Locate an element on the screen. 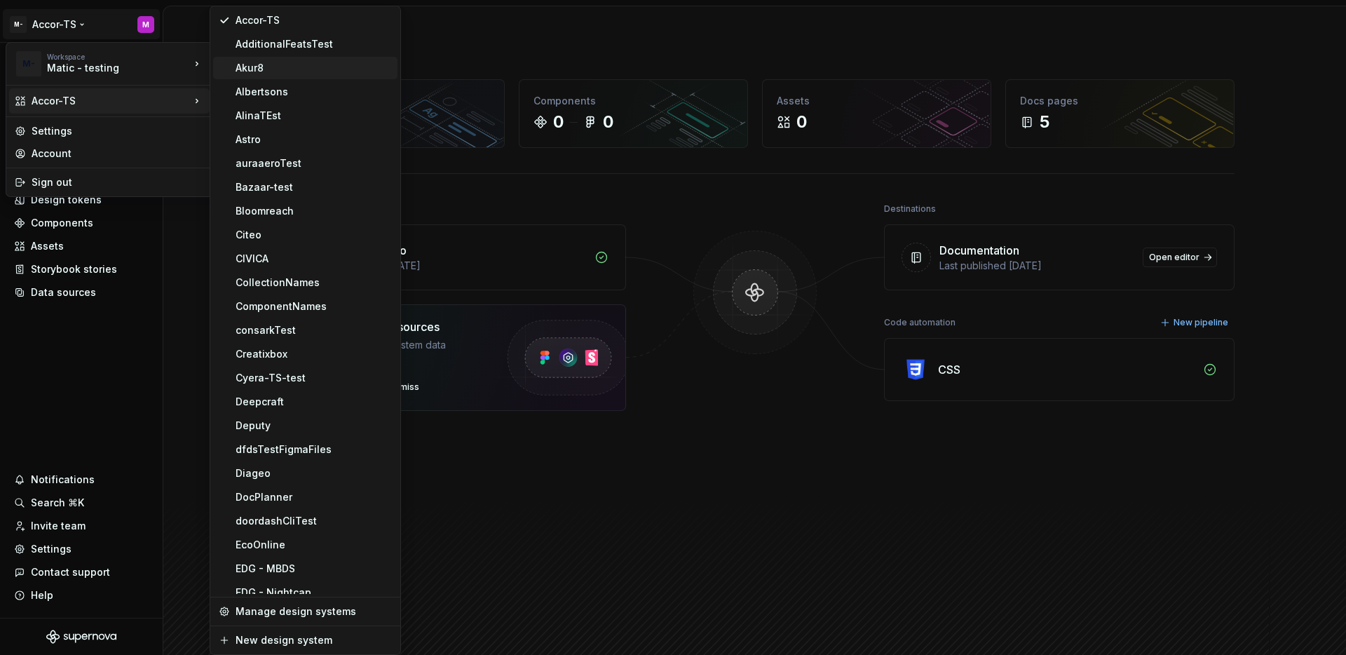 This screenshot has width=1346, height=655. div: Bazaar-test is located at coordinates (313, 187).